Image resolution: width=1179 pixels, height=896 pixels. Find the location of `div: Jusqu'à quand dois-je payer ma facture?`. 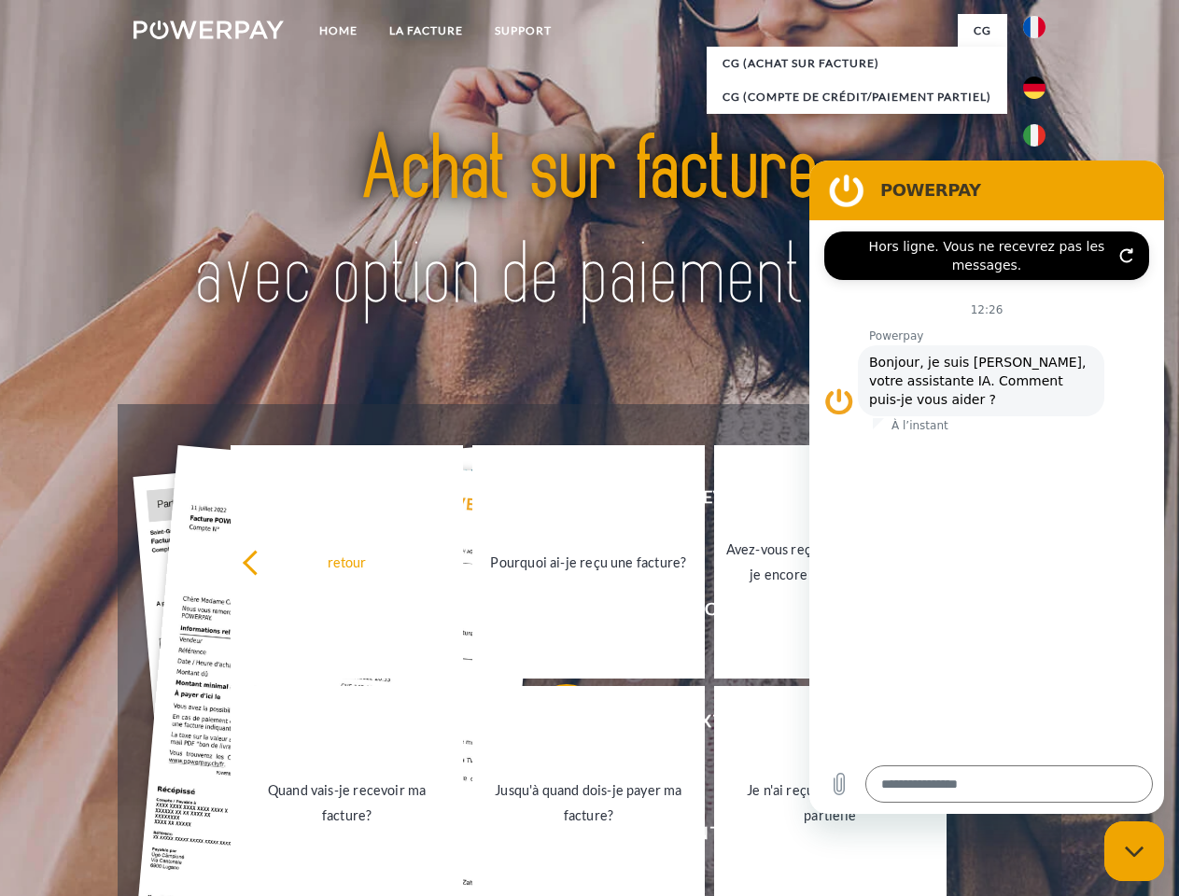

div: Jusqu'à quand dois-je payer ma facture? is located at coordinates (588, 803).